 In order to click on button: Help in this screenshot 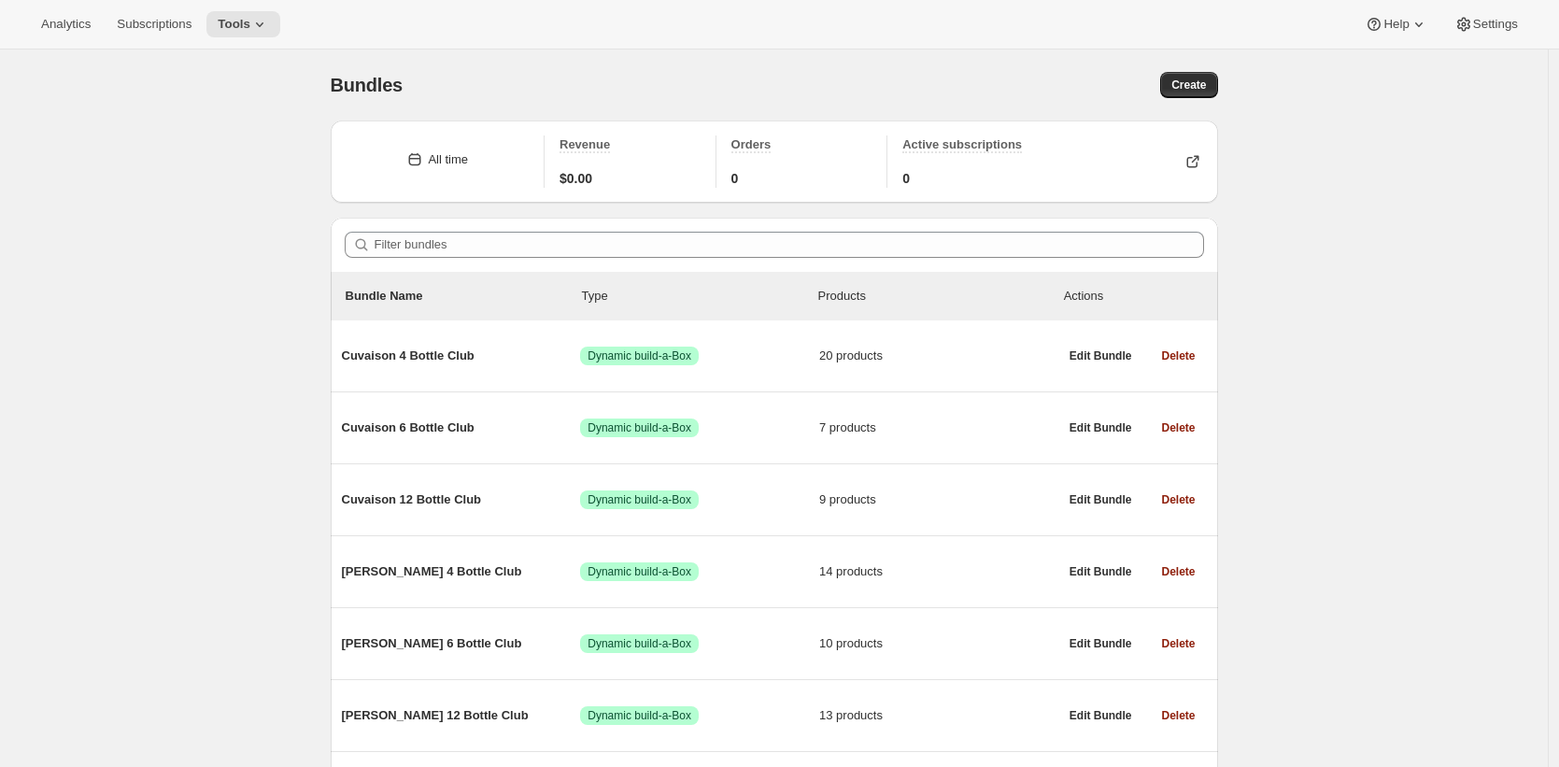, I will do `click(1395, 24)`.